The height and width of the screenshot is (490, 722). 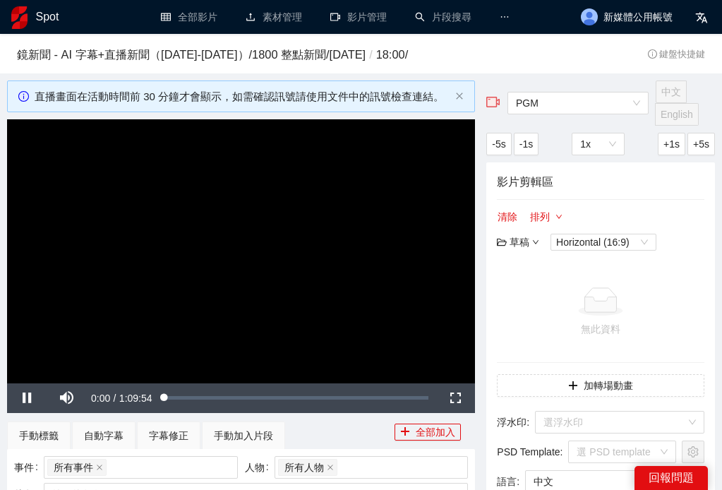 I want to click on button: 排列down, so click(x=546, y=217).